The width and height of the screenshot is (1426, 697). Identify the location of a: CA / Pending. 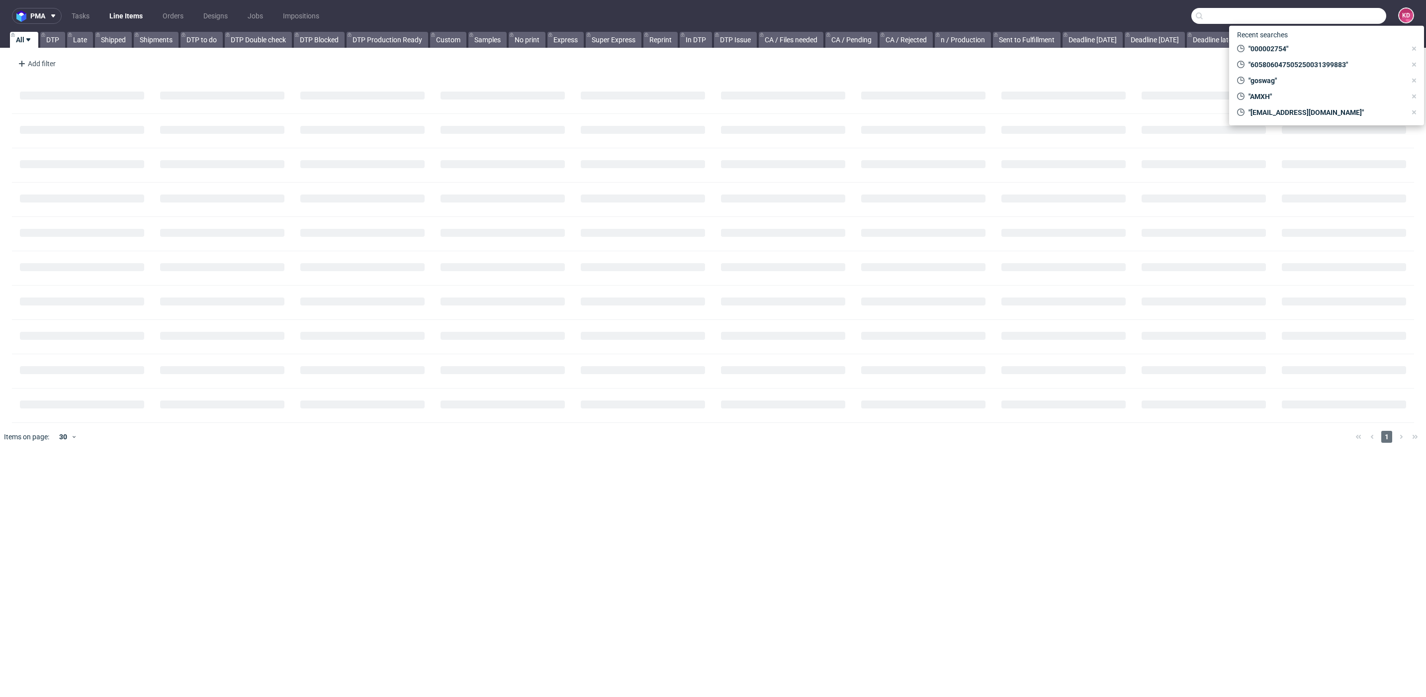
(851, 40).